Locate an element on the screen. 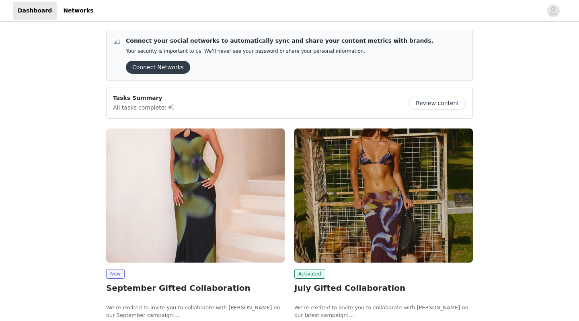  span: New is located at coordinates (115, 273).